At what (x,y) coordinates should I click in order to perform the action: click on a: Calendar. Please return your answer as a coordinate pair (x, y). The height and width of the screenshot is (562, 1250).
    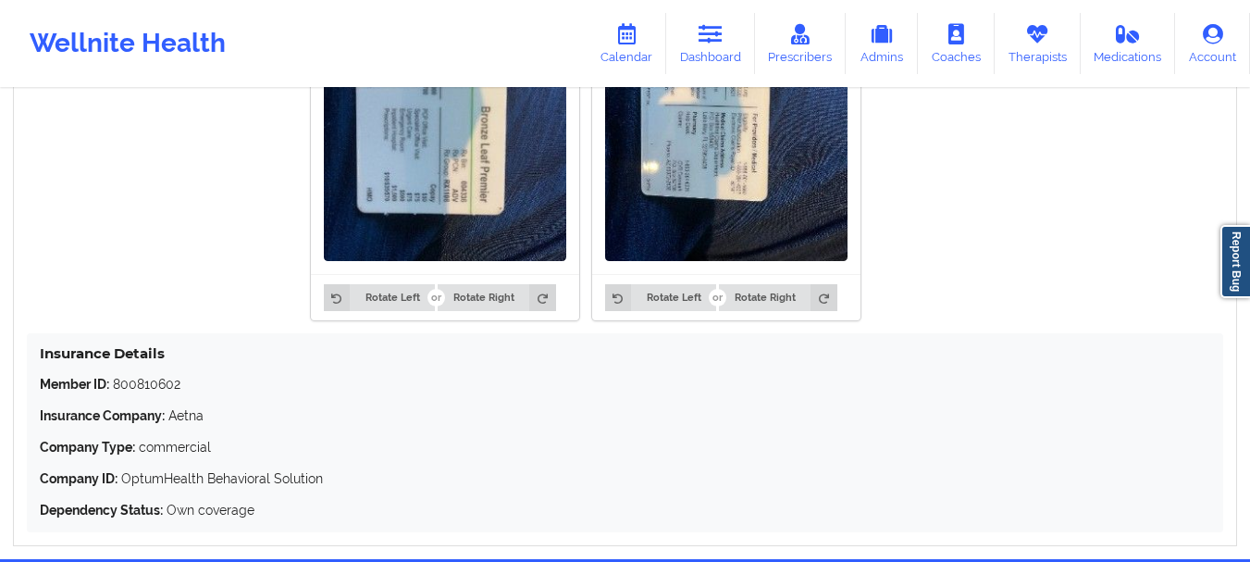
    Looking at the image, I should click on (627, 43).